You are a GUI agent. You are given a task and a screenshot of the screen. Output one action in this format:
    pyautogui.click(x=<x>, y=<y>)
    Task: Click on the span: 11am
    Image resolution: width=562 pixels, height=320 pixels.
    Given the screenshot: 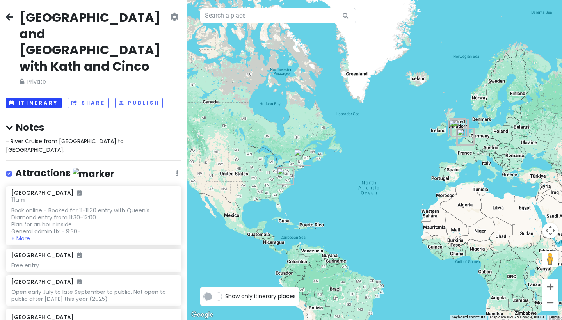 What is the action you would take?
    pyautogui.click(x=18, y=200)
    